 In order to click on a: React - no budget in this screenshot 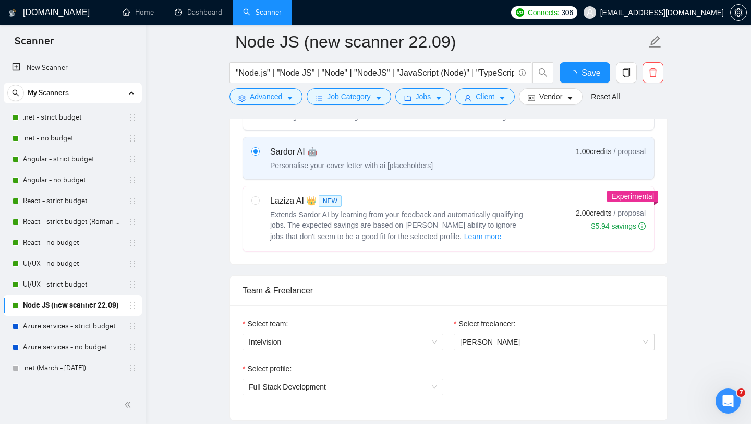, I will do `click(72, 243)`.